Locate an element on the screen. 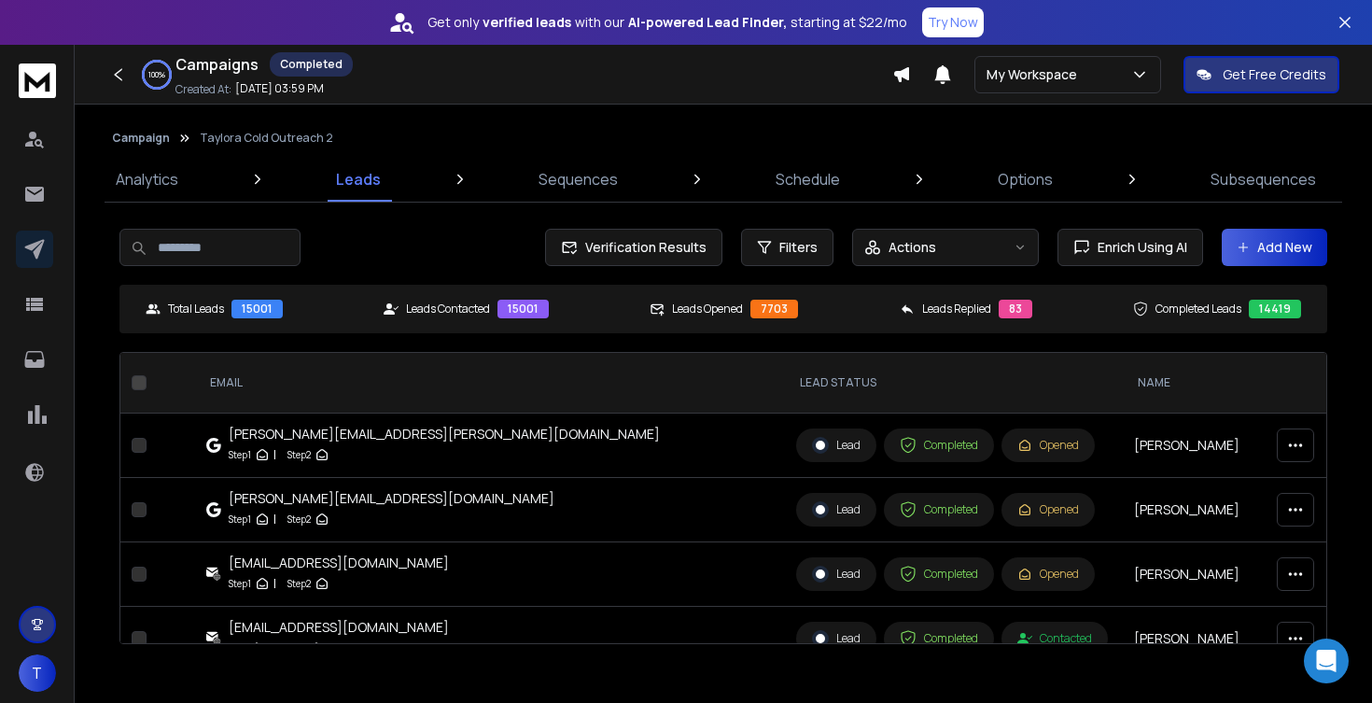 The image size is (1372, 703). div: Open Intercom Messenger is located at coordinates (1327, 661).